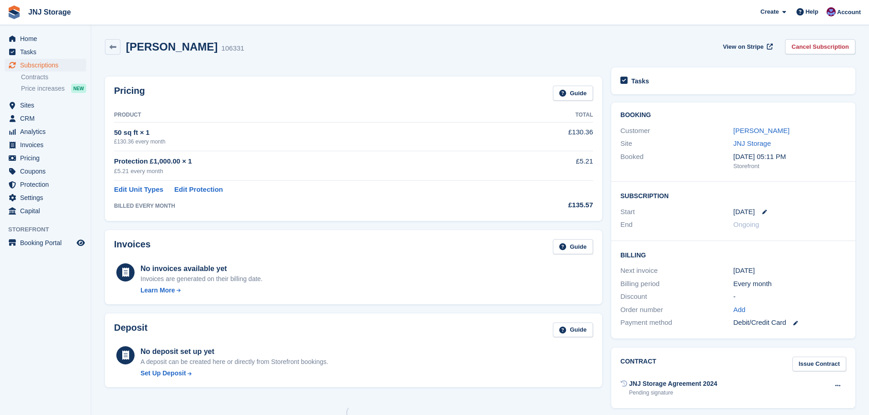  What do you see at coordinates (53, 88) in the screenshot?
I see `a: Price increases NEW` at bounding box center [53, 88].